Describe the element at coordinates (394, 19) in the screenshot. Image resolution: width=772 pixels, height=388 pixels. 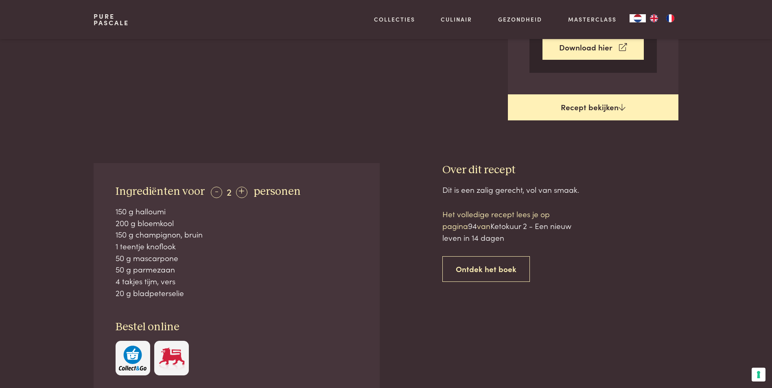
I see `a: Collecties` at that location.